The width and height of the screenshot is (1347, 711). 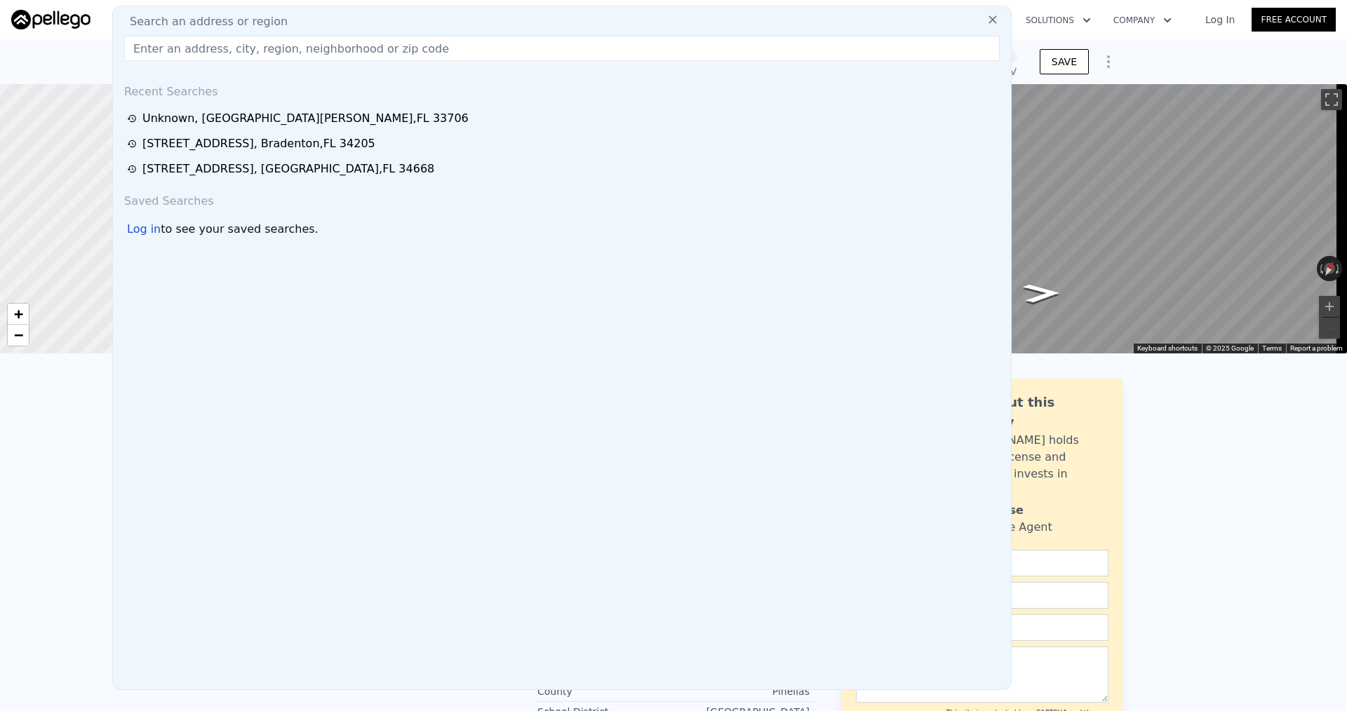 I want to click on button: SAVE, so click(x=1064, y=62).